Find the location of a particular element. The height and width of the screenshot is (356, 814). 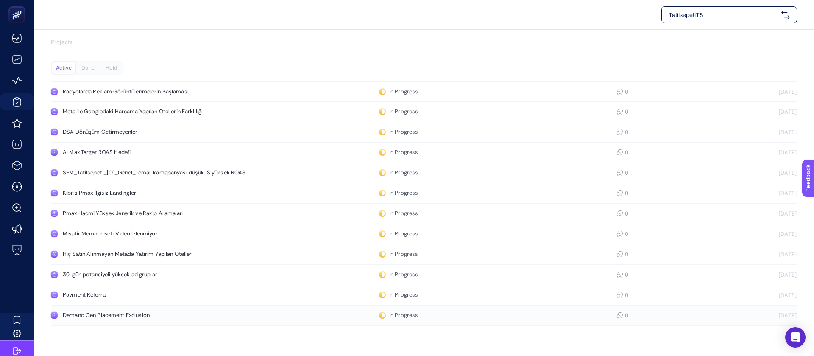

img: svg%3e is located at coordinates (786, 15).